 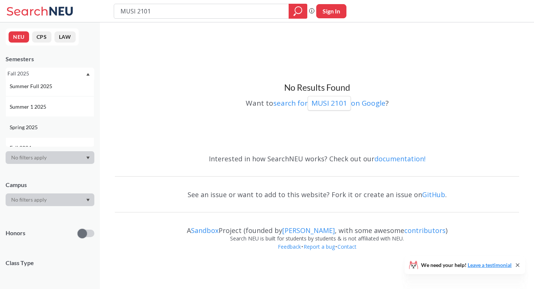 What do you see at coordinates (317, 194) in the screenshot?
I see `div: See an issue or want to add to this website? Fork it or create an issue on .` at bounding box center [317, 194].